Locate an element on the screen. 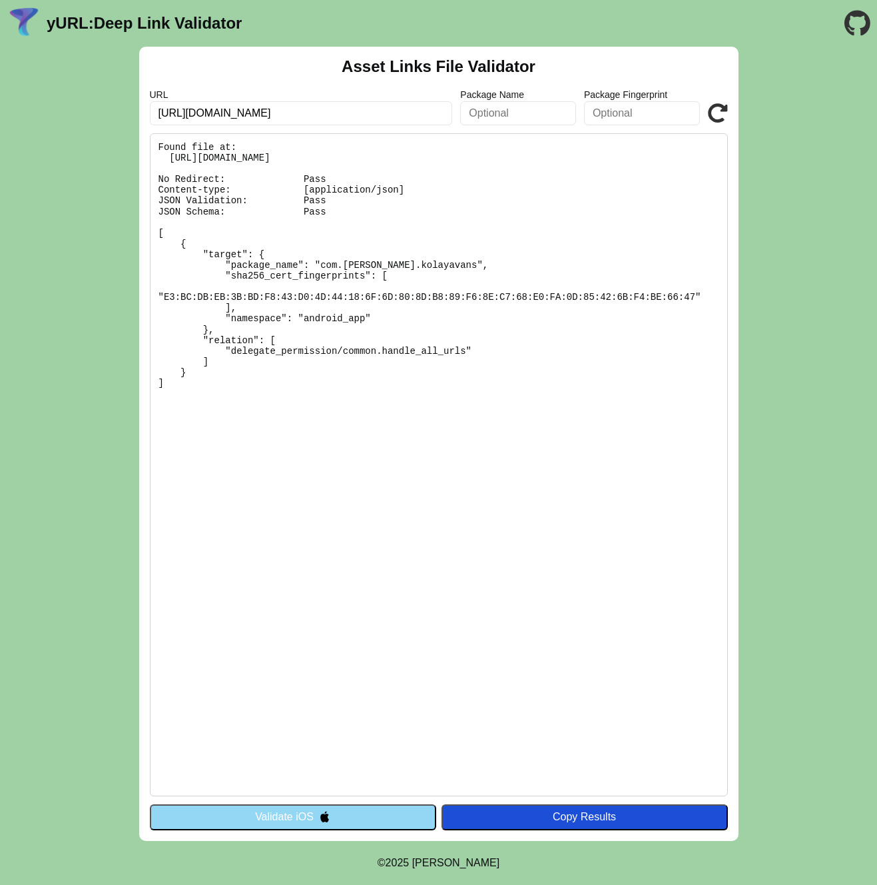 The width and height of the screenshot is (877, 885). input: Required is located at coordinates (301, 113).